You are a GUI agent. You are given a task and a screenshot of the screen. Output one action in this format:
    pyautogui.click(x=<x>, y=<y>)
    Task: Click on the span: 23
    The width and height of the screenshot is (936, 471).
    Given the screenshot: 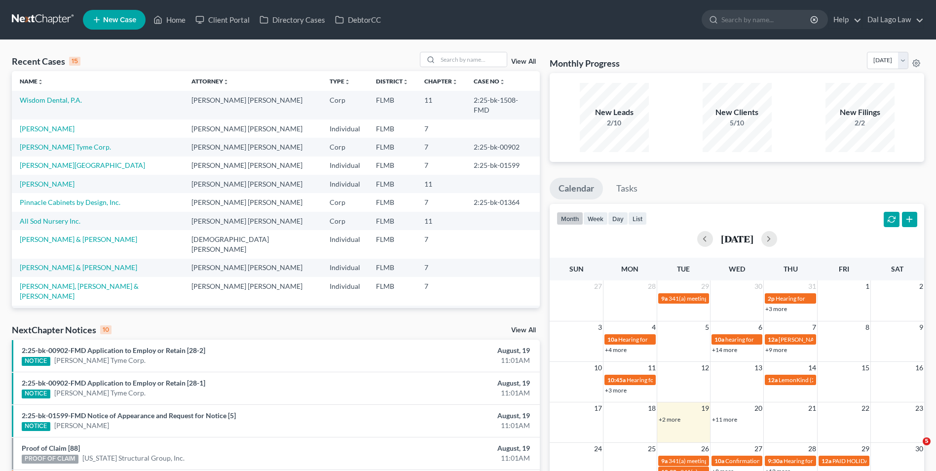 What is the action you would take?
    pyautogui.click(x=919, y=408)
    